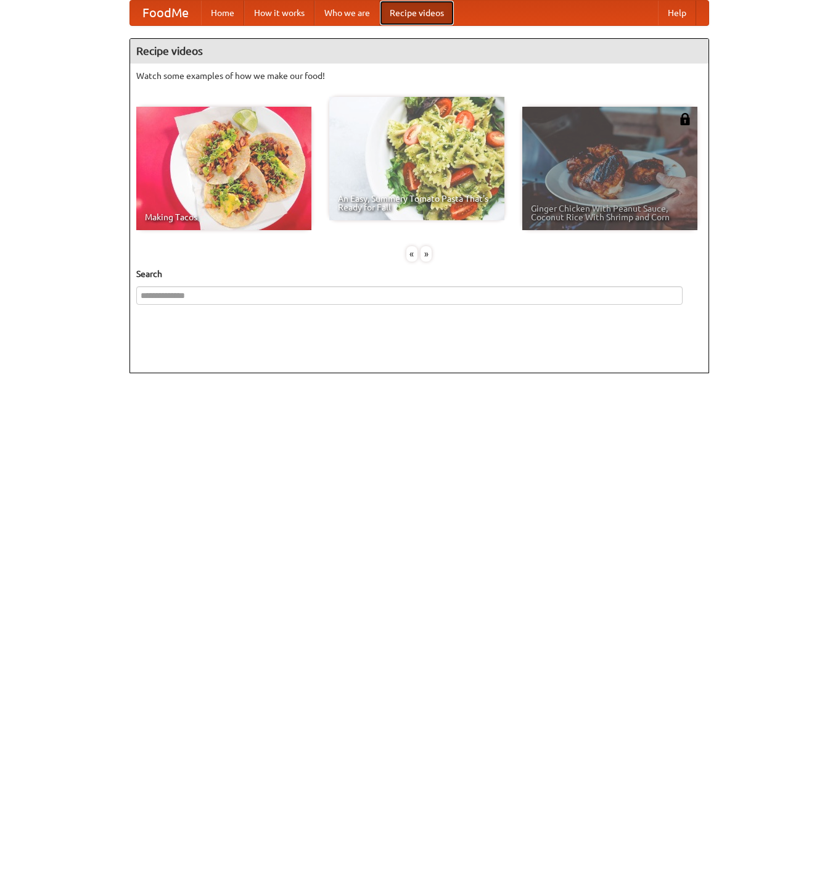 The height and width of the screenshot is (873, 838). Describe the element at coordinates (419, 274) in the screenshot. I see `h5: Search` at that location.